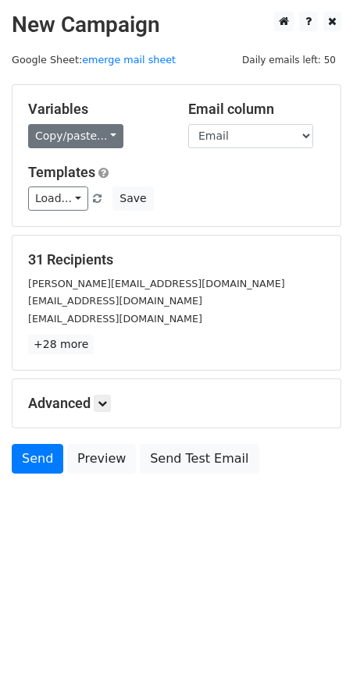 This screenshot has width=353, height=678. What do you see at coordinates (101, 459) in the screenshot?
I see `a: Preview` at bounding box center [101, 459].